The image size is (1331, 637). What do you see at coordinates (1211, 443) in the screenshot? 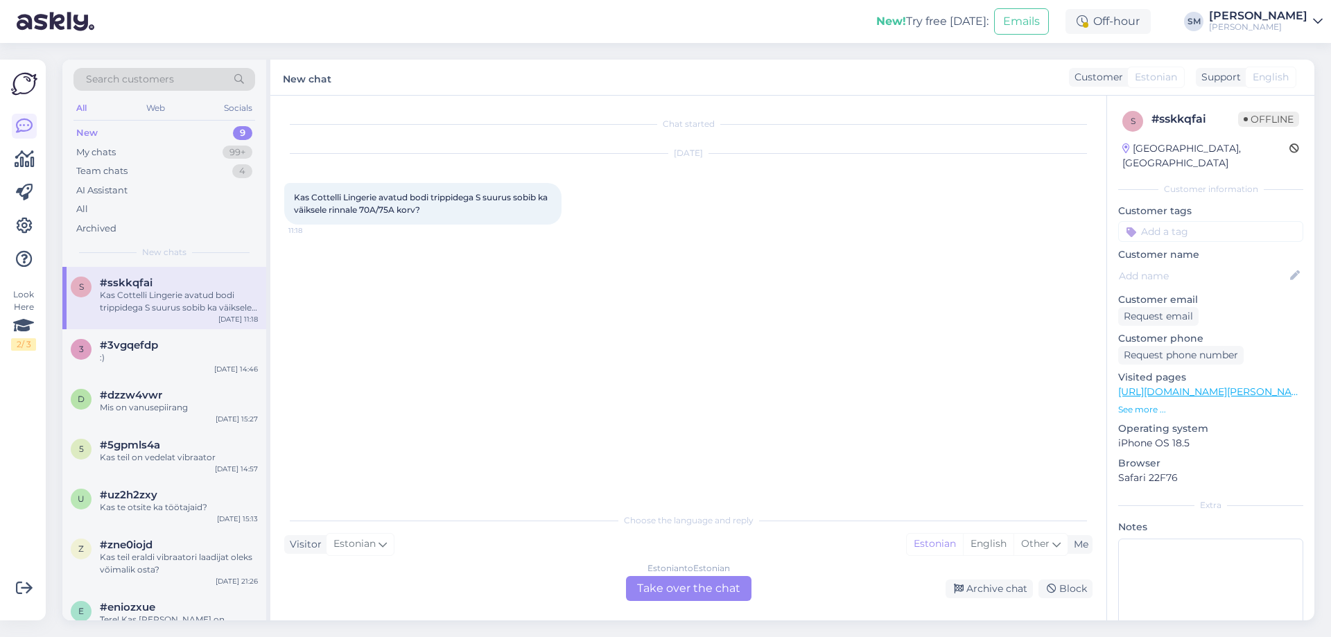
I see `p: iPhone OS 18.5` at bounding box center [1211, 443].